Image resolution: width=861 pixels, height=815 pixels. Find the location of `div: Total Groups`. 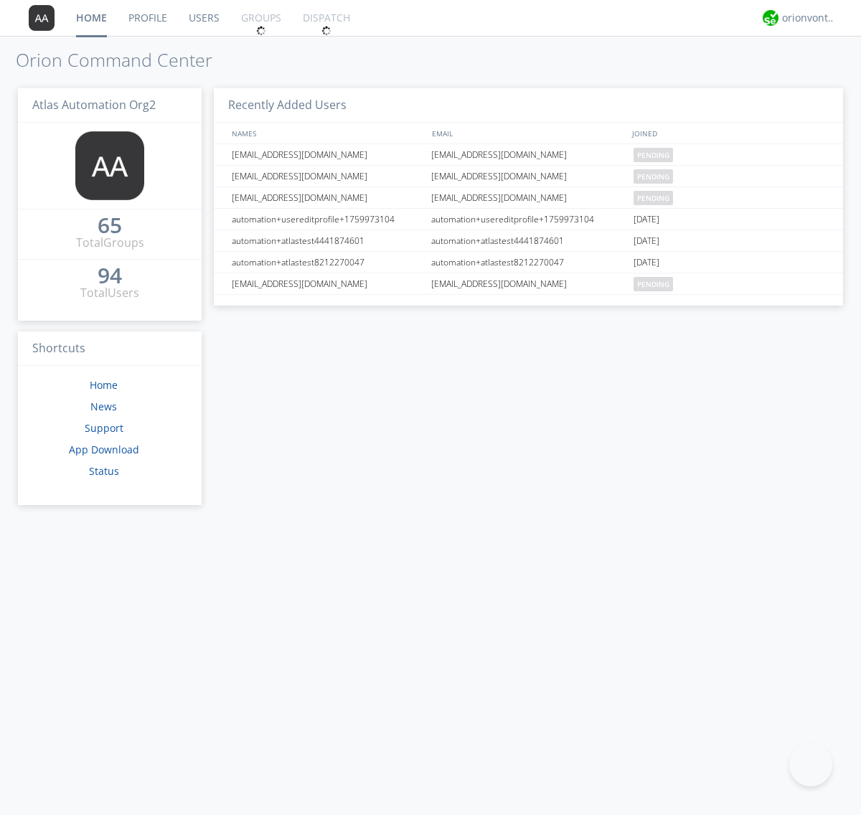

div: Total Groups is located at coordinates (110, 243).